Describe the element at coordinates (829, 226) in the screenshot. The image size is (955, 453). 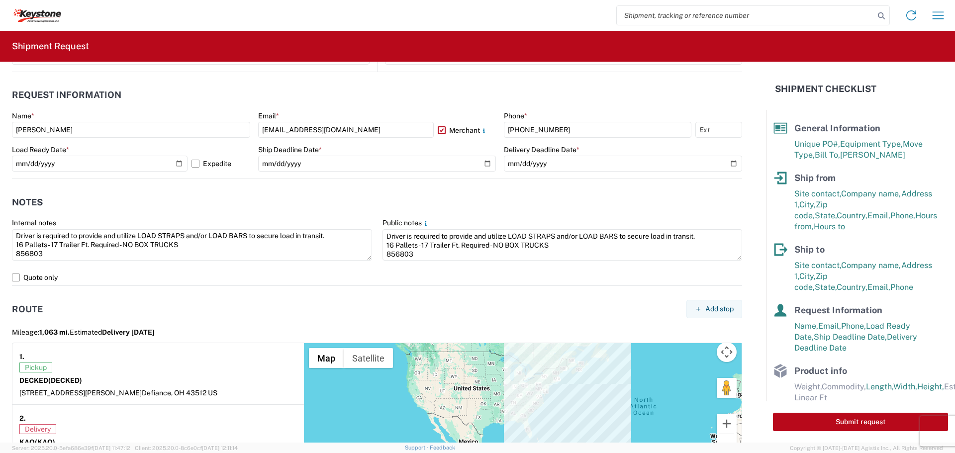
I see `span: Hours to` at that location.